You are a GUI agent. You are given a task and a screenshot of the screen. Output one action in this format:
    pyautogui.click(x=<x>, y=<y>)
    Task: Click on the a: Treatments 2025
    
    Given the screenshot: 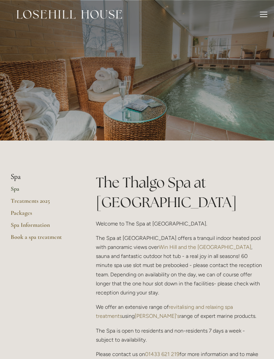 What is the action you would take?
    pyautogui.click(x=42, y=203)
    